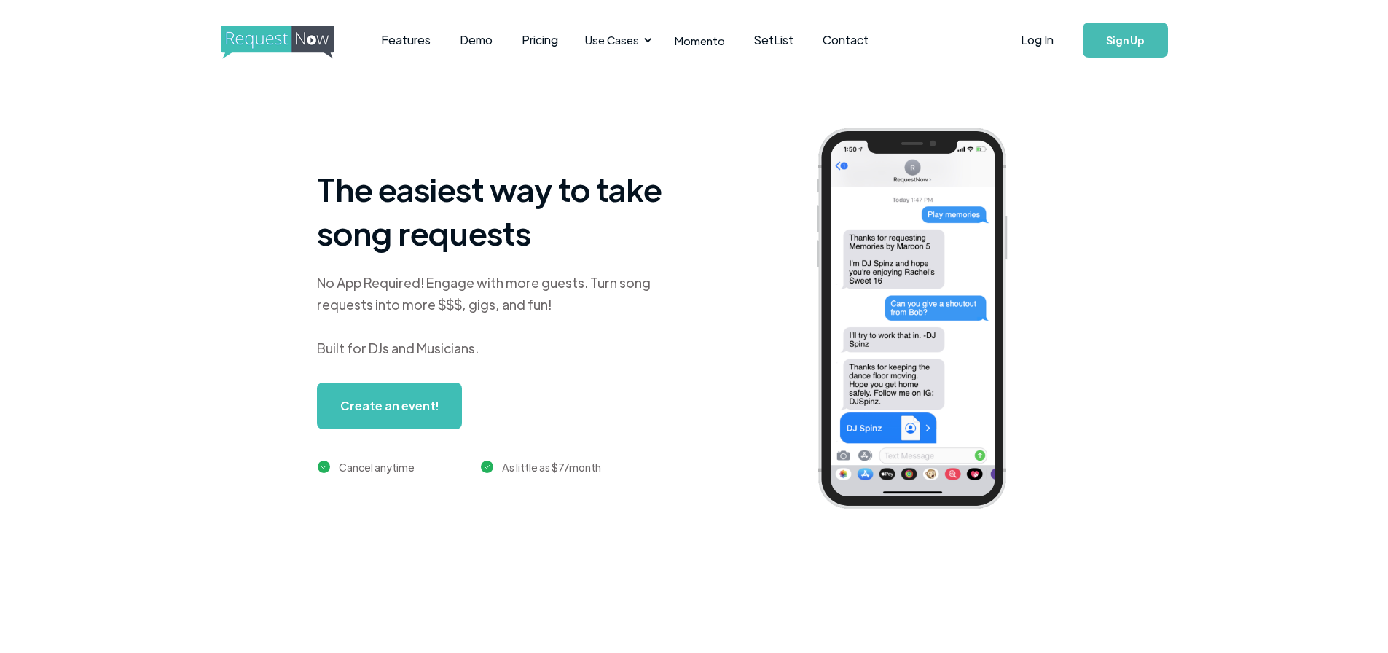  Describe the element at coordinates (551, 467) in the screenshot. I see `div: As little as $7/month` at that location.